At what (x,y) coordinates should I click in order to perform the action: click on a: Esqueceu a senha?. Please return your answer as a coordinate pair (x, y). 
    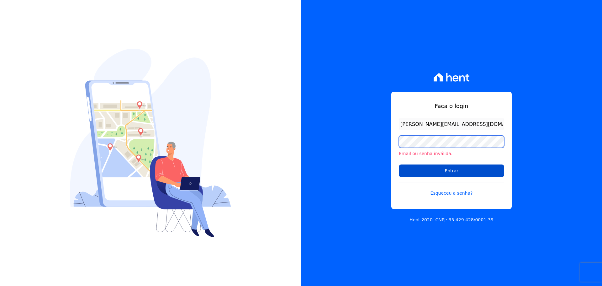
    Looking at the image, I should click on (451, 189).